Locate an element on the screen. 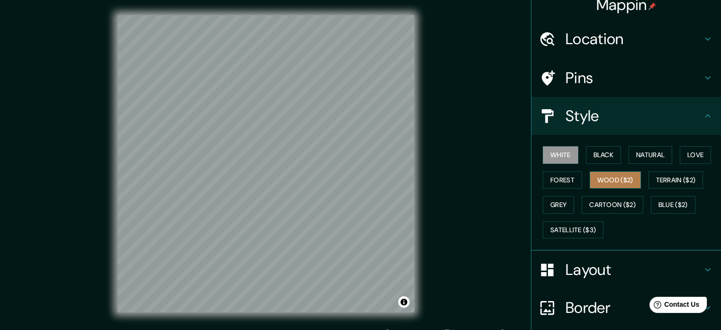  div: Pins is located at coordinates (627, 78).